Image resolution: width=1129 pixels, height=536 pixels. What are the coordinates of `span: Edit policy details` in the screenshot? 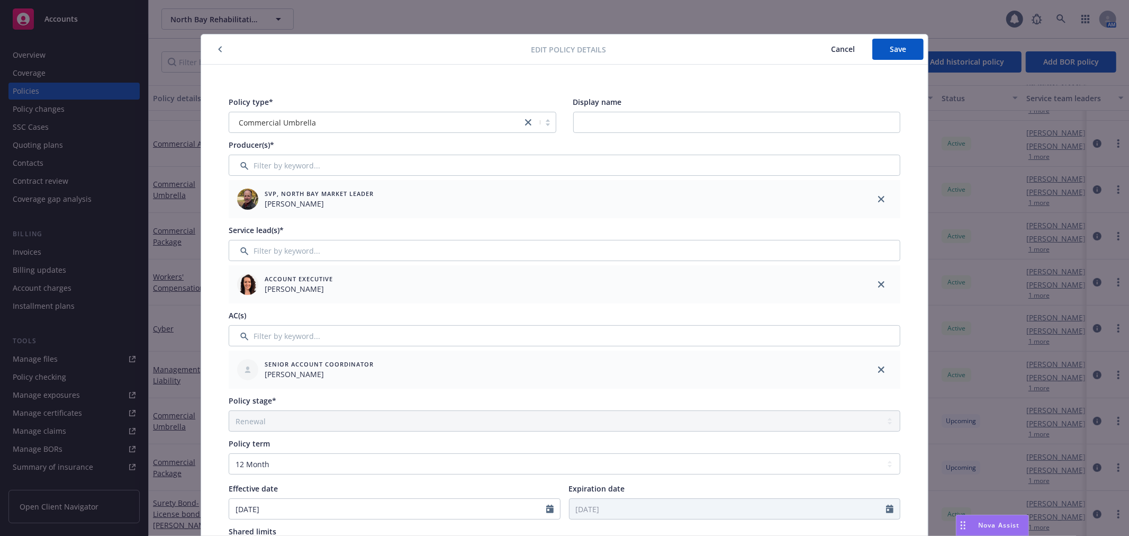 It's located at (569, 49).